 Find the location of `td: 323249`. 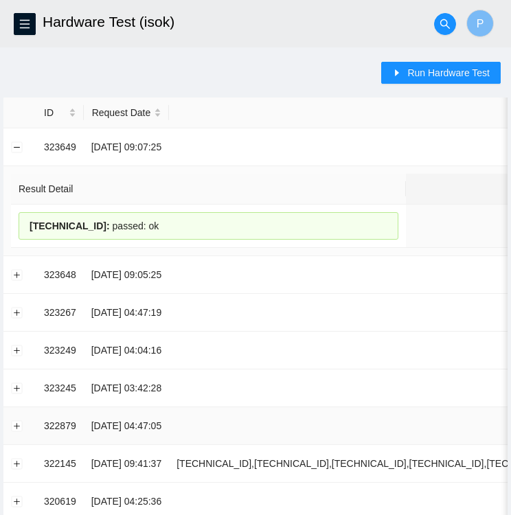

td: 323249 is located at coordinates (60, 350).